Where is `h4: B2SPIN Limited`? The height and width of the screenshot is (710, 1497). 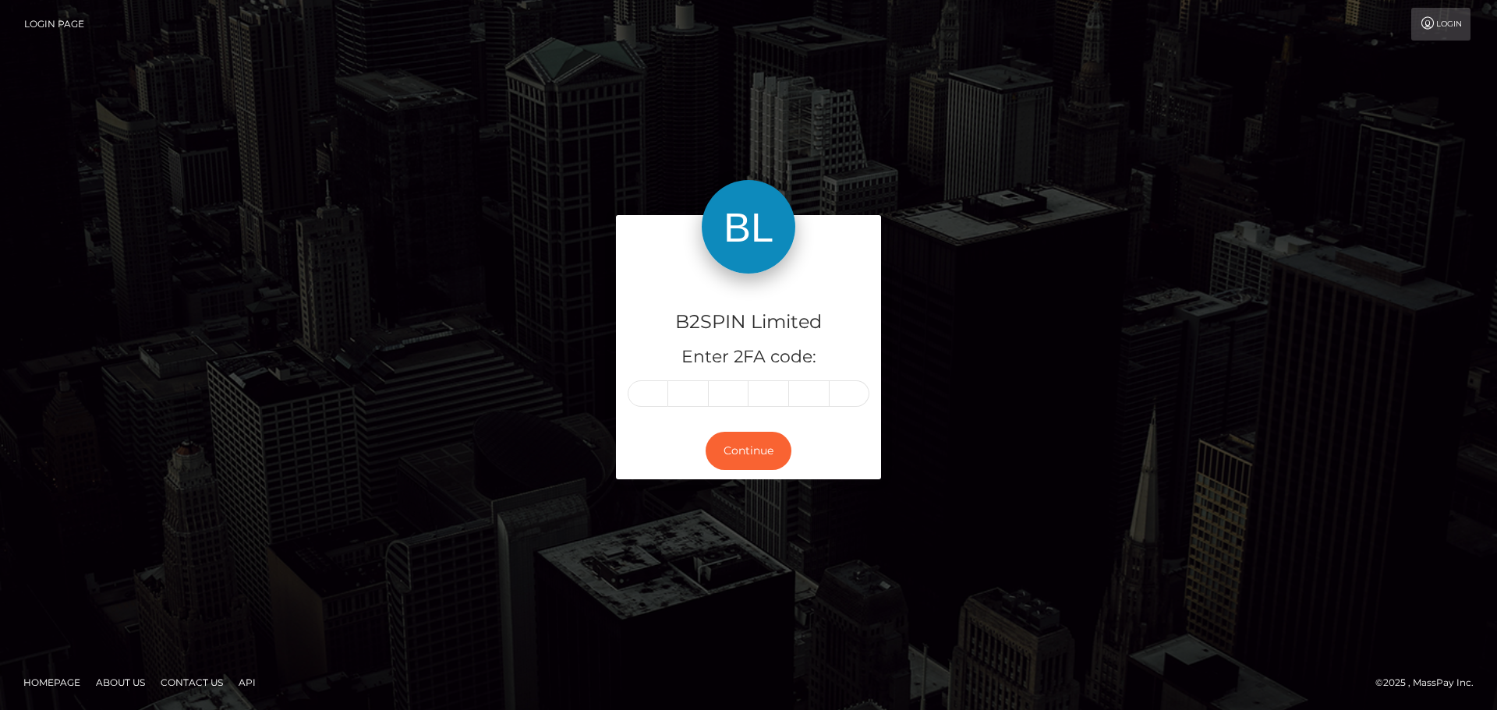 h4: B2SPIN Limited is located at coordinates (749, 322).